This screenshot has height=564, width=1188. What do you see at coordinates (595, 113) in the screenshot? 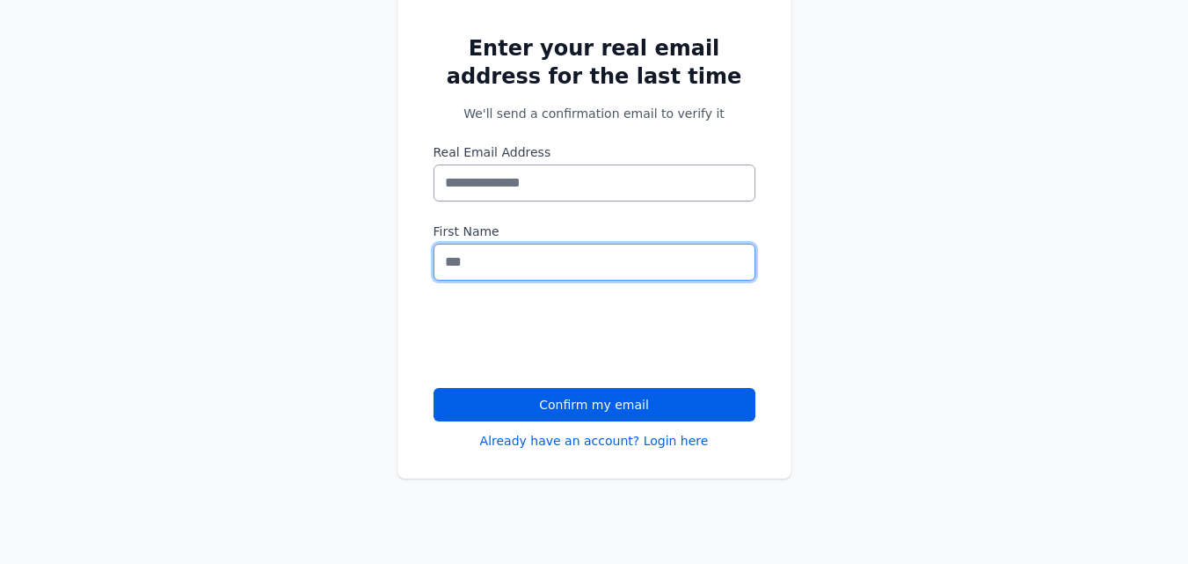
I see `p: We'll send a confirmation email to verify it` at bounding box center [595, 113].